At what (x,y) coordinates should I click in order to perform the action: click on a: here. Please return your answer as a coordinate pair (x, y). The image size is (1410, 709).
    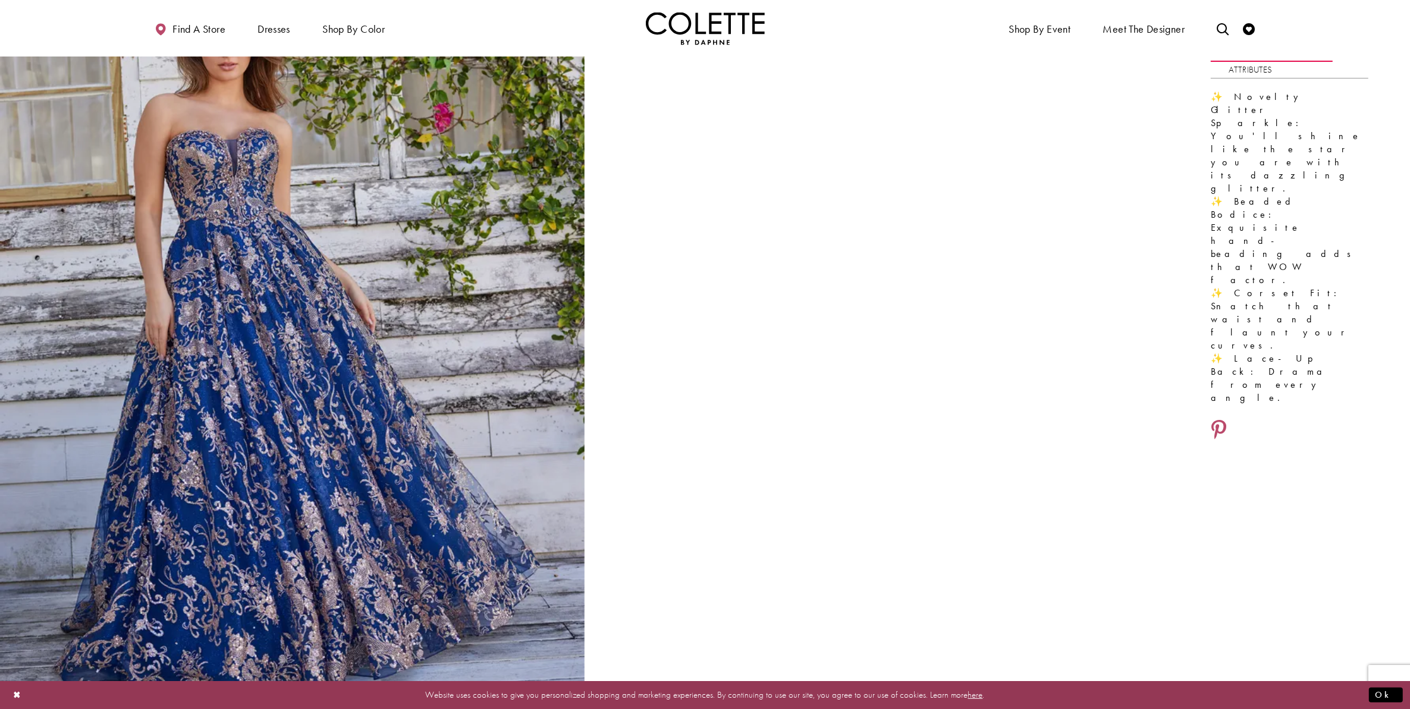
    Looking at the image, I should click on (976, 695).